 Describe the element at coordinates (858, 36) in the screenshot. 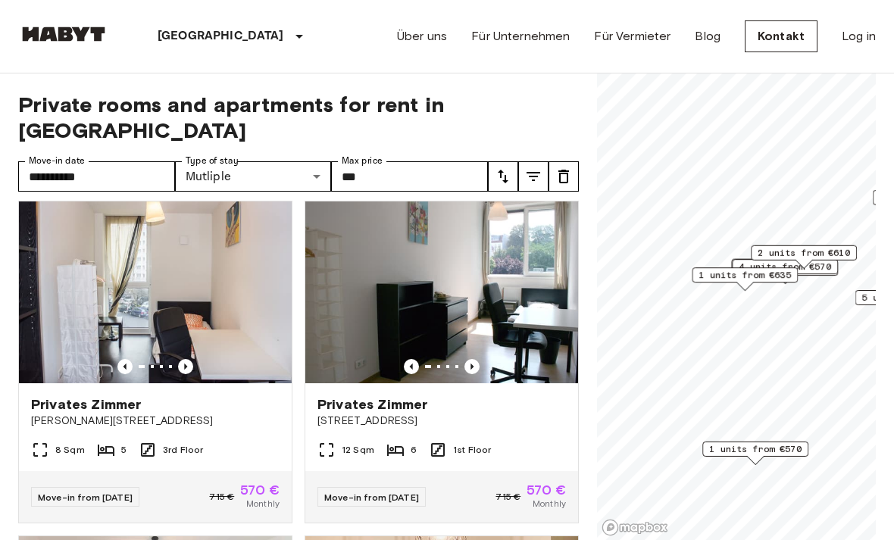

I see `a: Log in` at that location.